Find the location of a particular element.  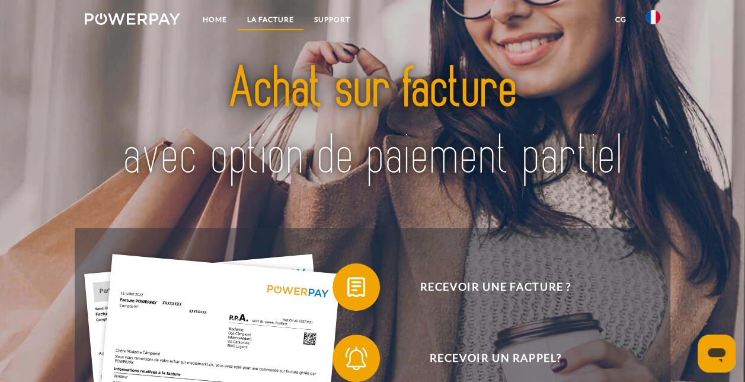

a: Home is located at coordinates (215, 20).